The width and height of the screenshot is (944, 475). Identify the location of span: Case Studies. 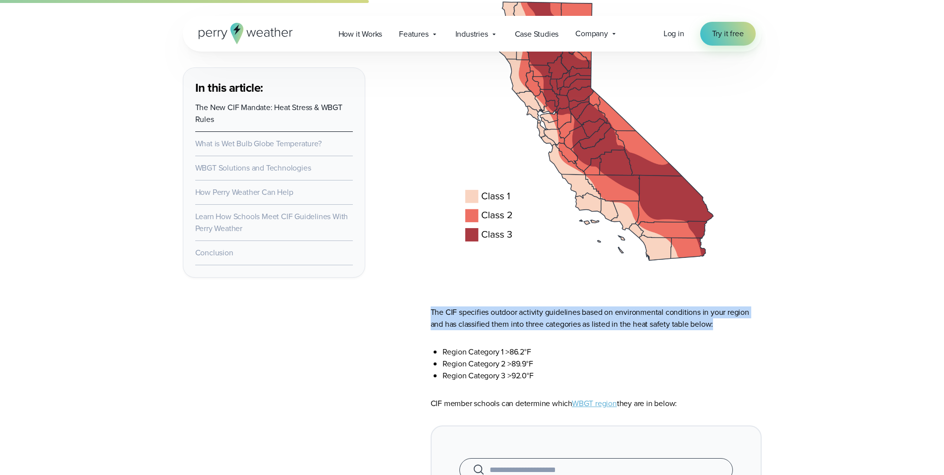
(537, 34).